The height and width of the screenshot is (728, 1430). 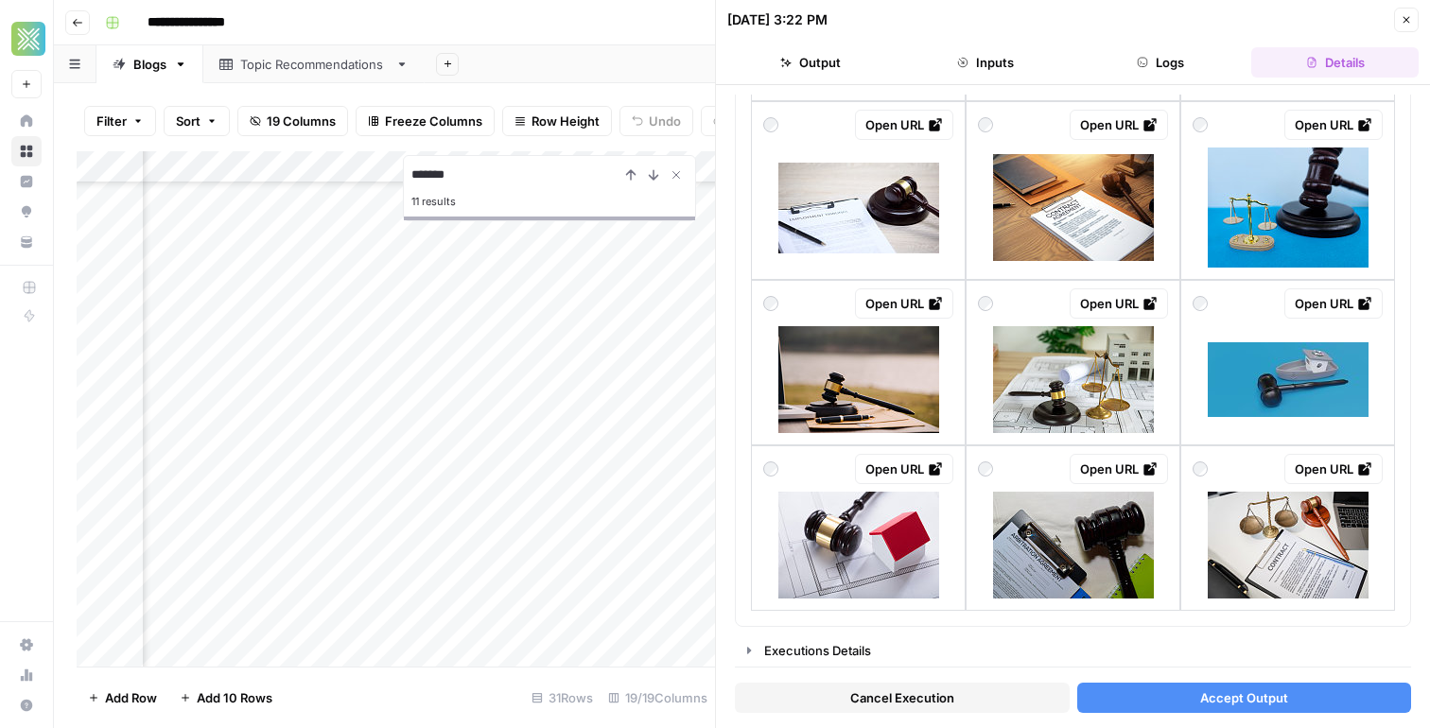 What do you see at coordinates (292, 121) in the screenshot?
I see `button: 19 Columns` at bounding box center [292, 121].